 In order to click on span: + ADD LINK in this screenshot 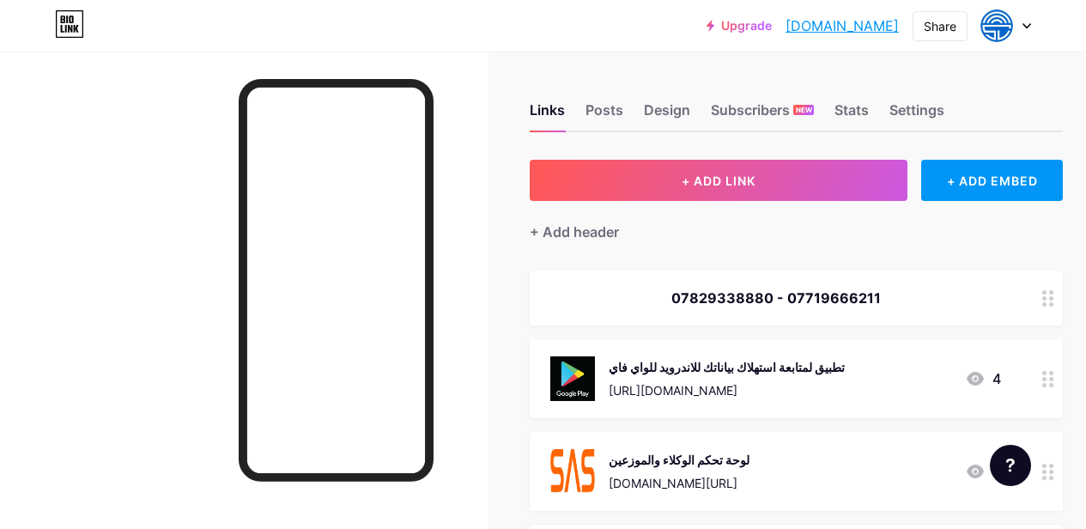, I will do `click(719, 180)`.